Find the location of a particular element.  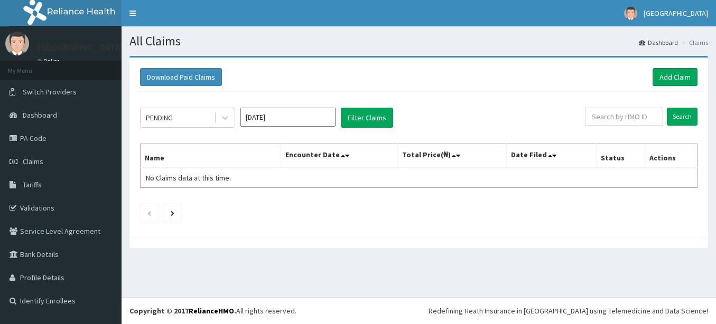

a: RelianceHMO is located at coordinates (211, 311).